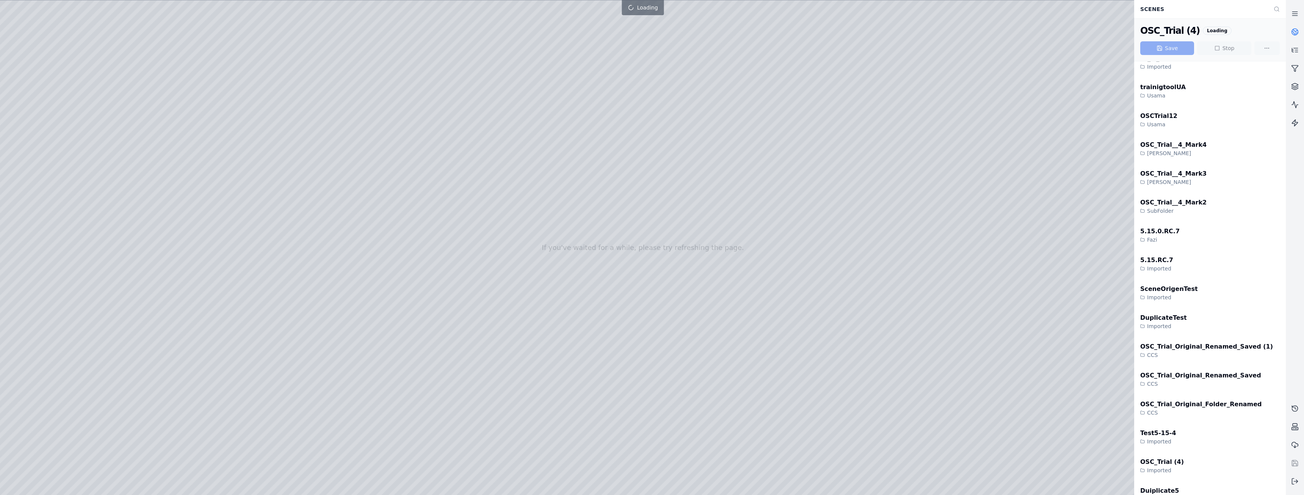  What do you see at coordinates (1201, 375) in the screenshot?
I see `div: OSC_Trial_Original_Renamed_Saved` at bounding box center [1201, 375].